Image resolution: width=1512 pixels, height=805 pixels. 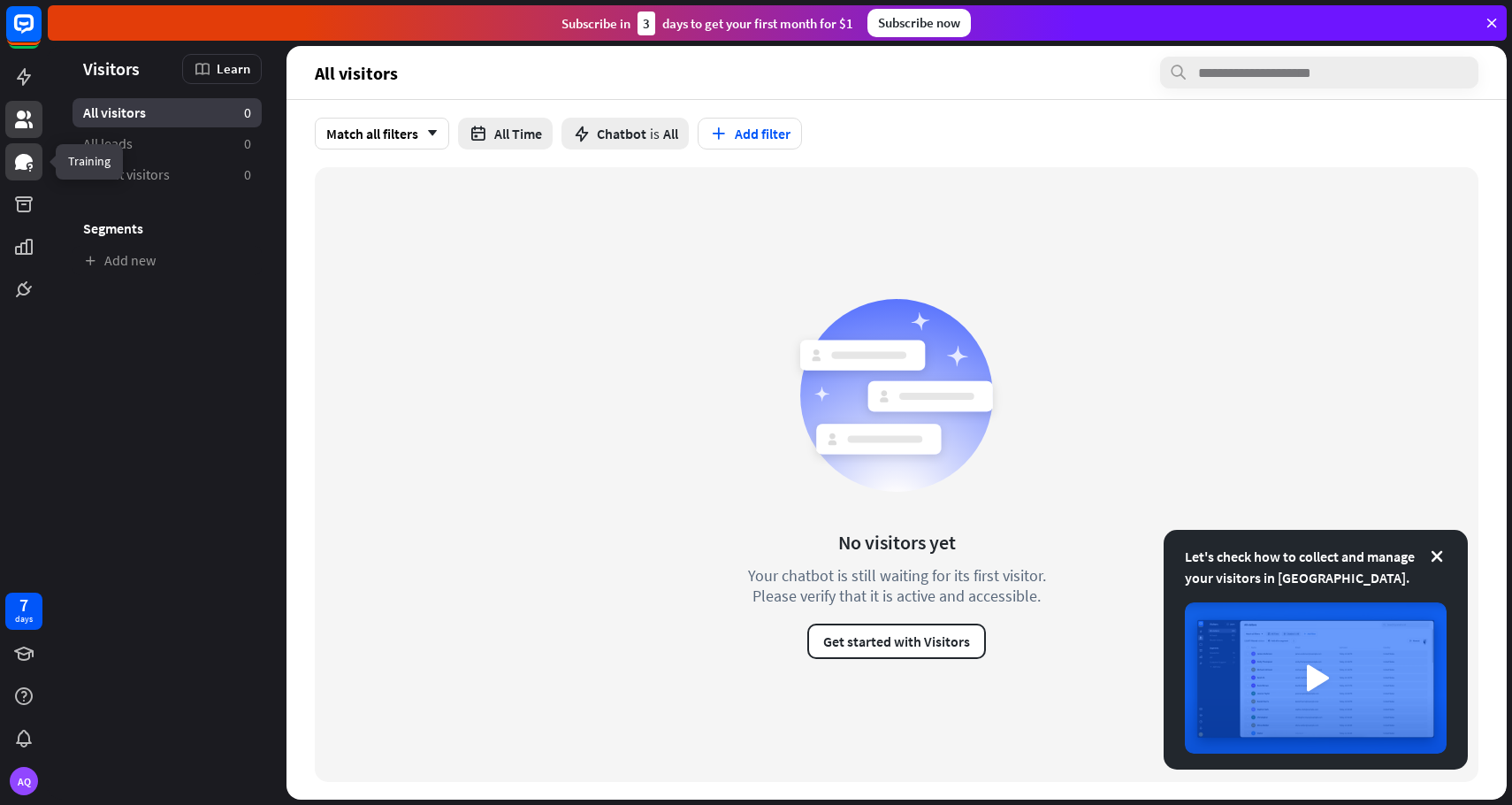 I want to click on i: arrow_down, so click(x=428, y=134).